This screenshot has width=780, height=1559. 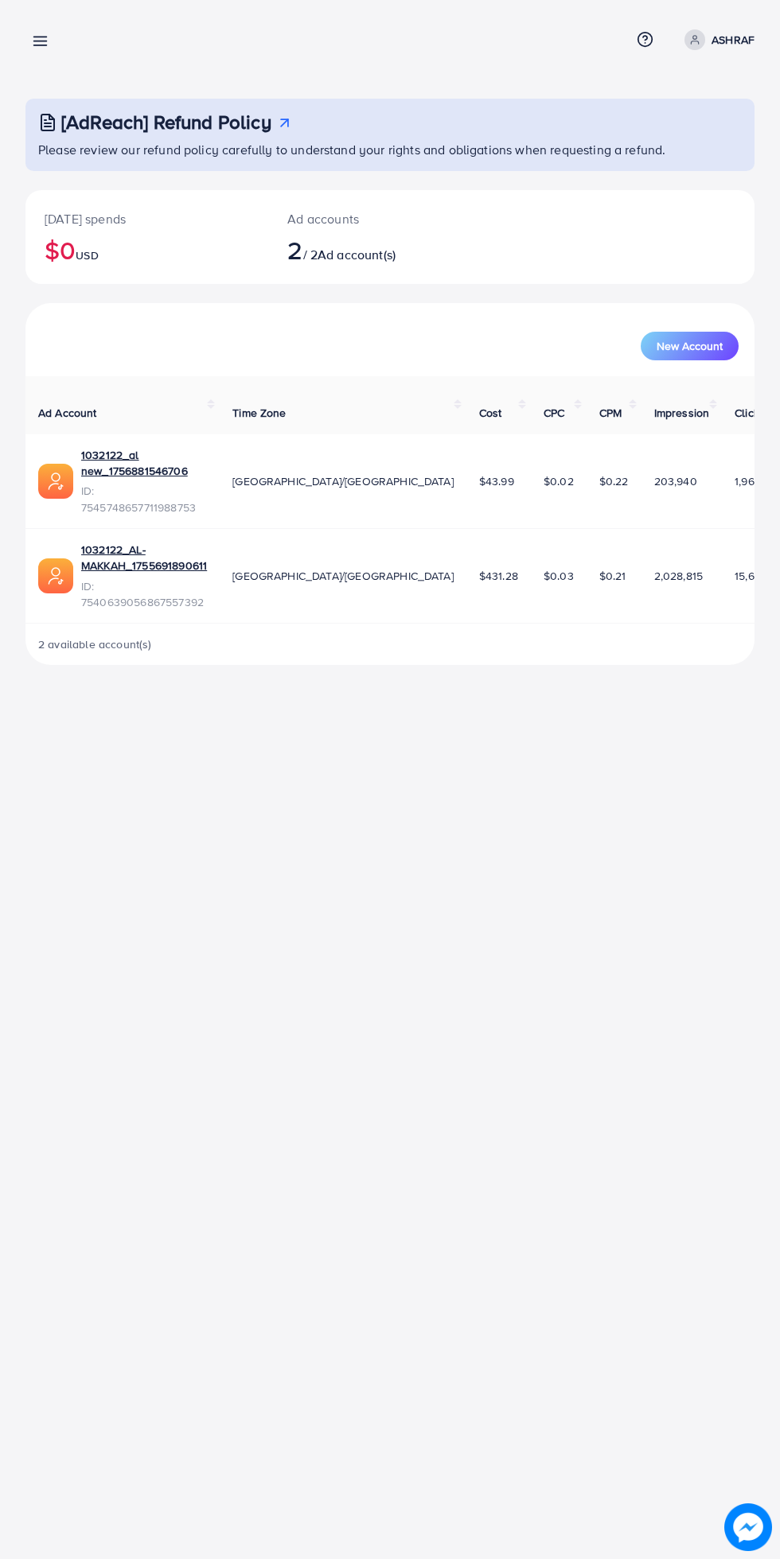 What do you see at coordinates (356, 255) in the screenshot?
I see `span: Ad account(s)` at bounding box center [356, 255].